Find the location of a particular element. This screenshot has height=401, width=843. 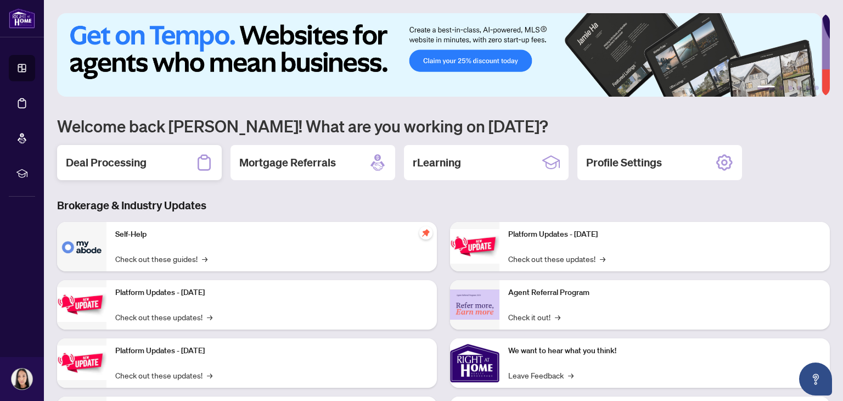

h2: rLearning is located at coordinates (437, 162).